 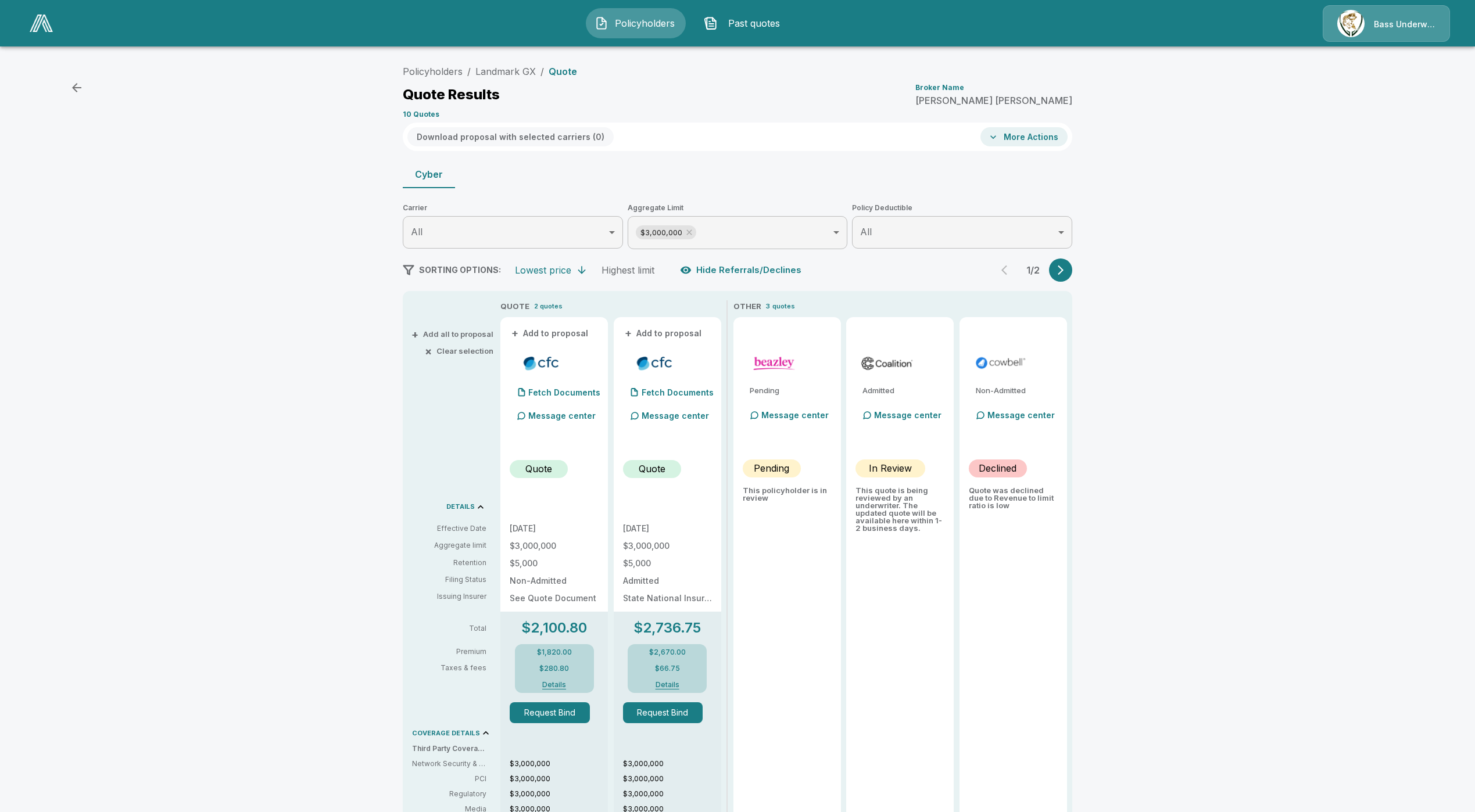 What do you see at coordinates (453, 334) in the screenshot?
I see `button: +Add all to proposal` at bounding box center [453, 334].